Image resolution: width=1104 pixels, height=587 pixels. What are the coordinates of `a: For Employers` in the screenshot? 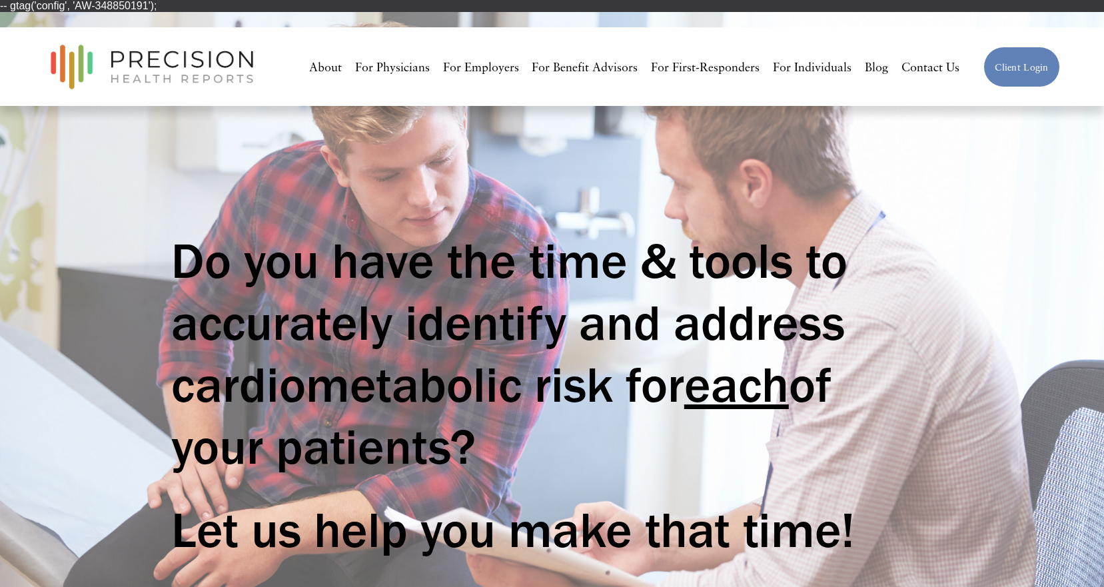 It's located at (481, 67).